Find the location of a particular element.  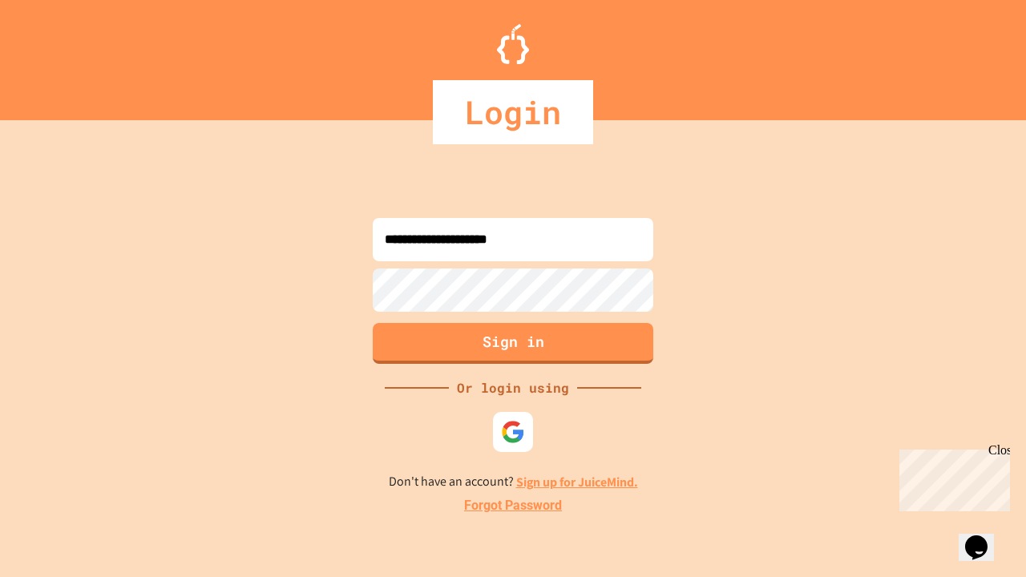

a: Forgot Password is located at coordinates (513, 506).